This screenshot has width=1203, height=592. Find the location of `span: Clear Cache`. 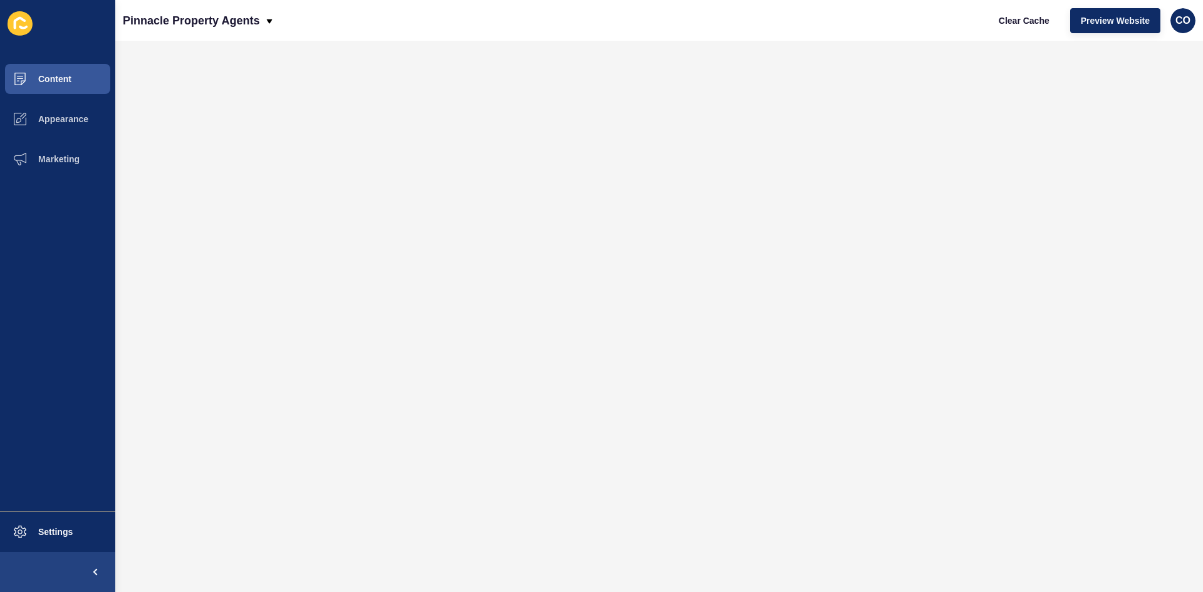

span: Clear Cache is located at coordinates (1024, 21).